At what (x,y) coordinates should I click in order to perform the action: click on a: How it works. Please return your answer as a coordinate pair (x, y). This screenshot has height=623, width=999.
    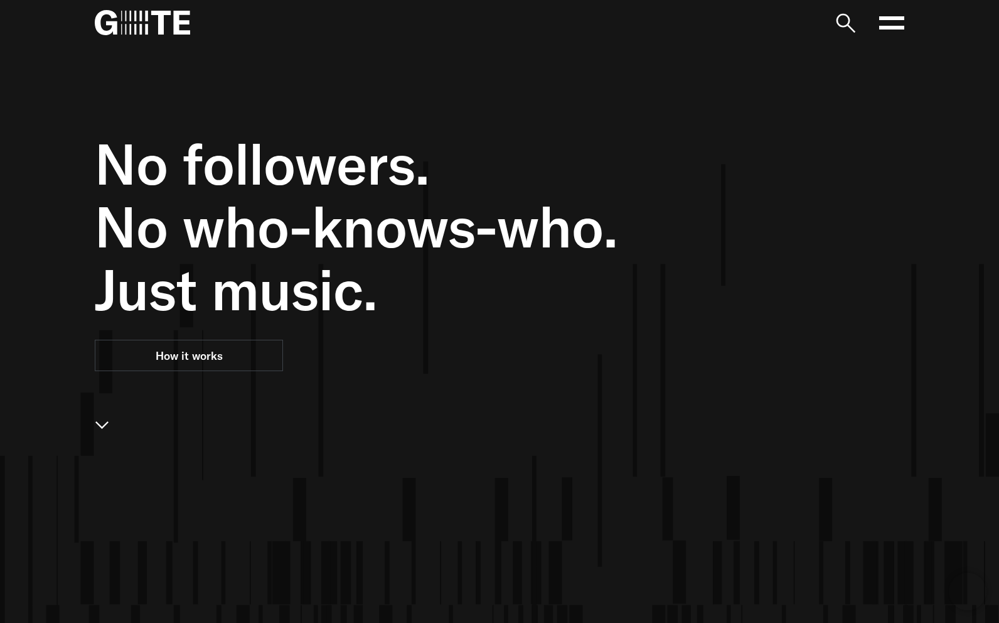
    Looking at the image, I should click on (189, 355).